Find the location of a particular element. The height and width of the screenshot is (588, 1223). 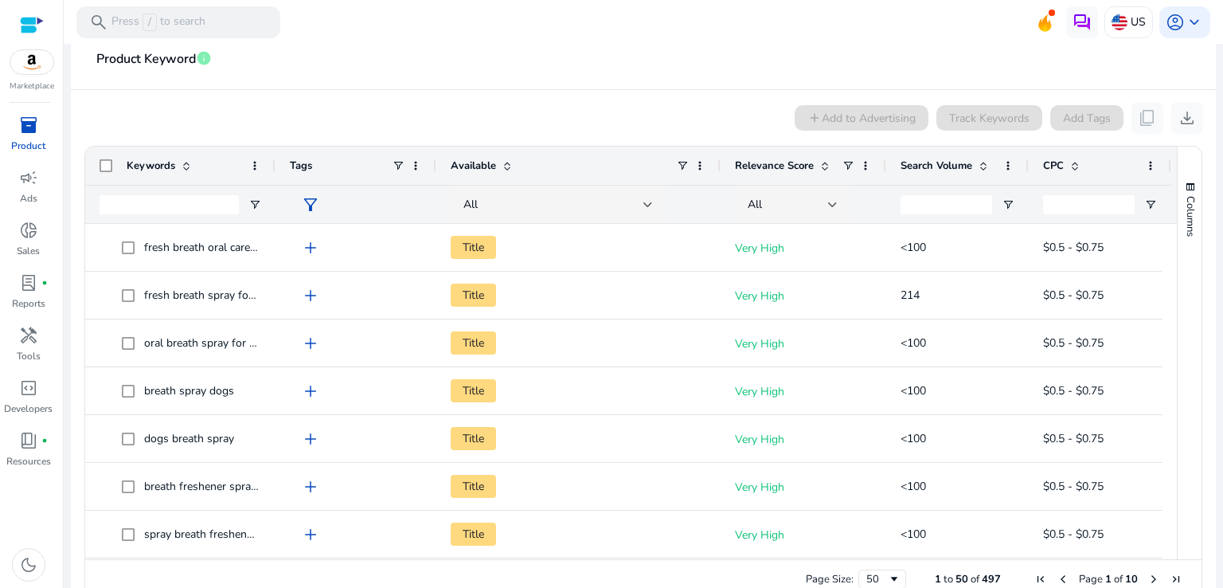

span: donut_small is located at coordinates (29, 230).